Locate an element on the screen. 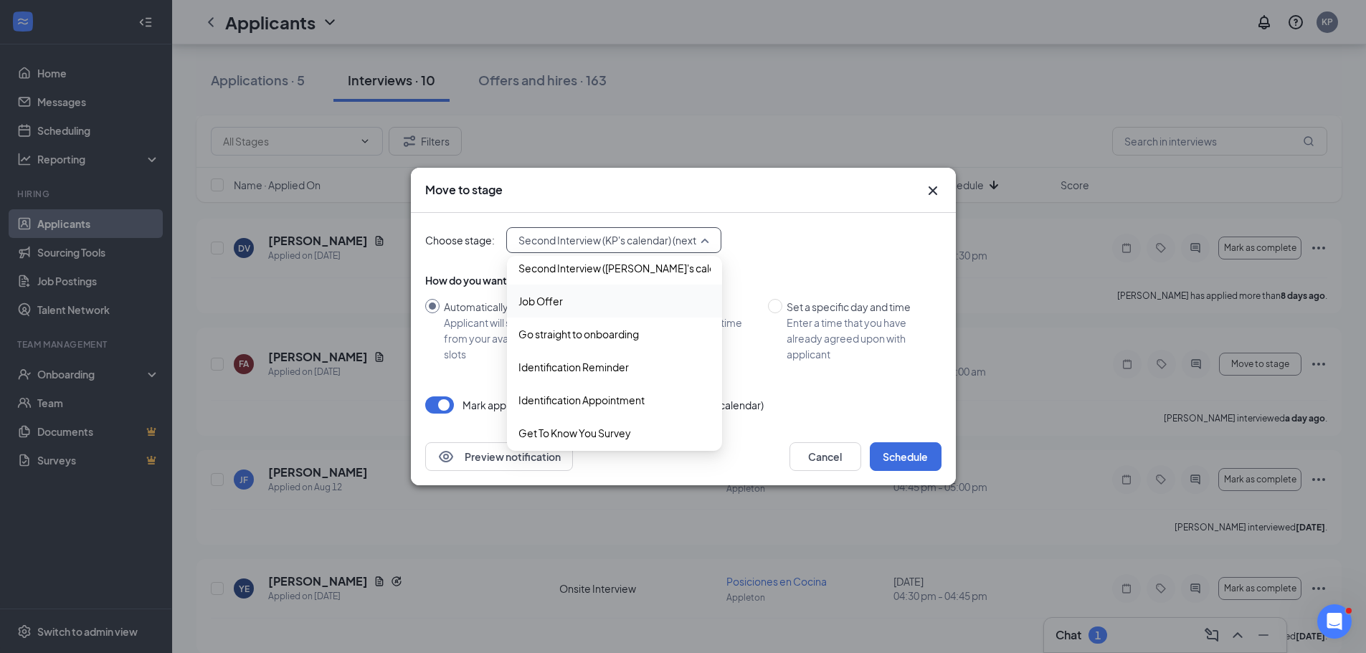 Image resolution: width=1366 pixels, height=653 pixels. p: Mark applicant(s) as Completed for First Interview (KP's calendar) is located at coordinates (613, 405).